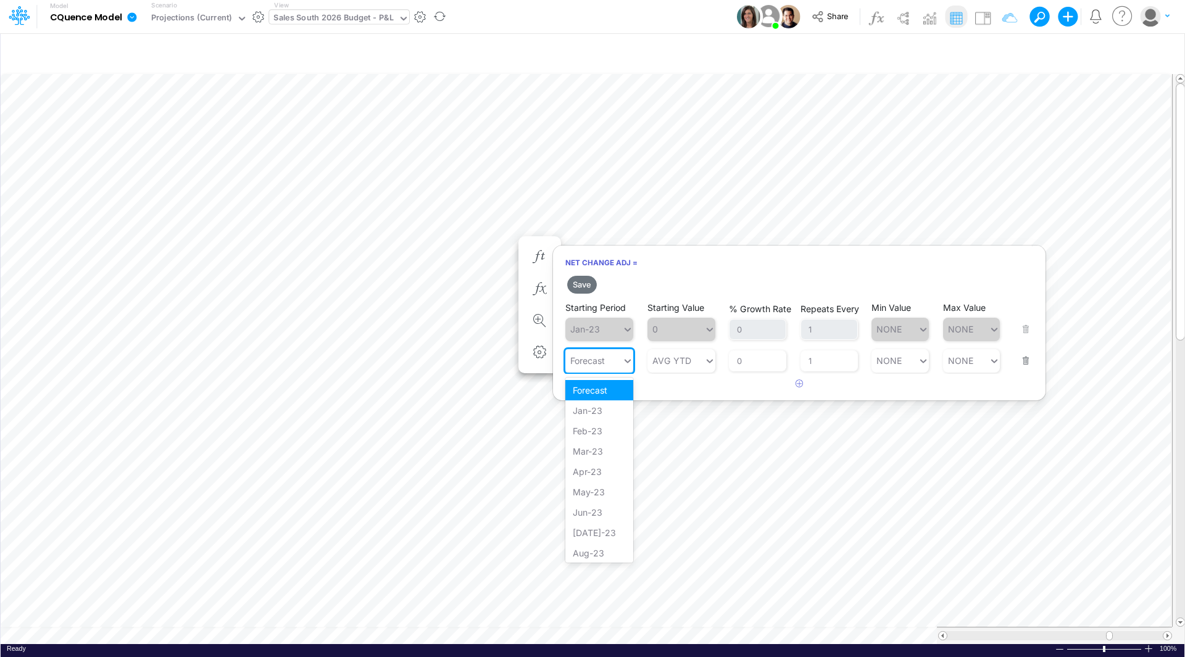  I want to click on input: Type a title here, so click(463, 51).